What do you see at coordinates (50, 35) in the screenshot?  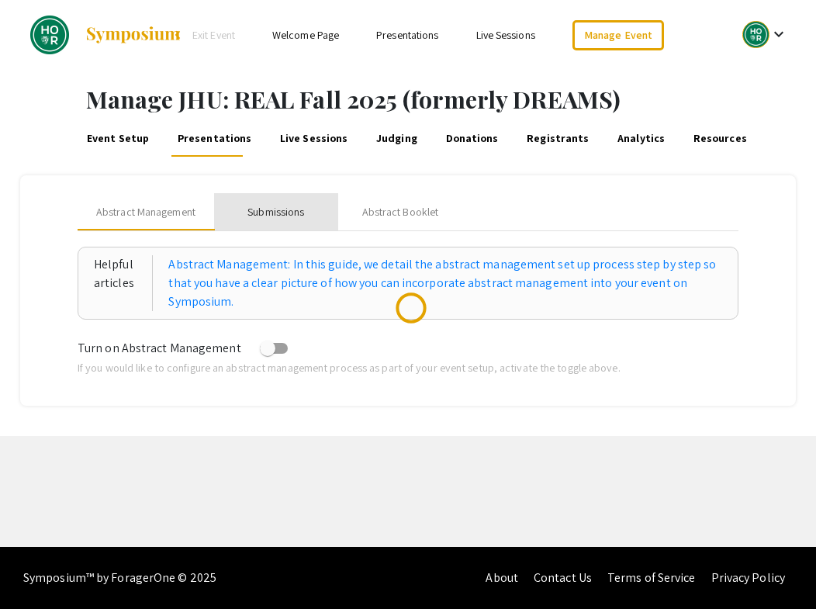 I see `img: JHU: REAL Fall 2025 (formerly DREAMS)` at bounding box center [50, 35].